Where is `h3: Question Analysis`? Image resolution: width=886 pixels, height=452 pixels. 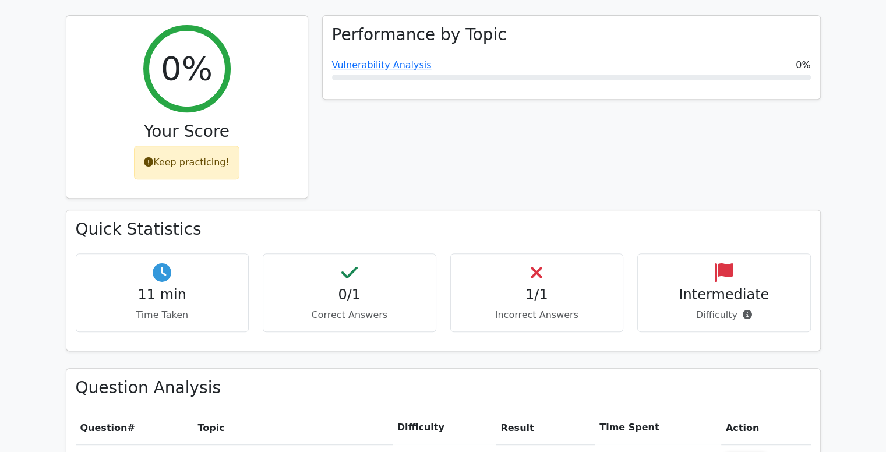
h3: Question Analysis is located at coordinates (443, 388).